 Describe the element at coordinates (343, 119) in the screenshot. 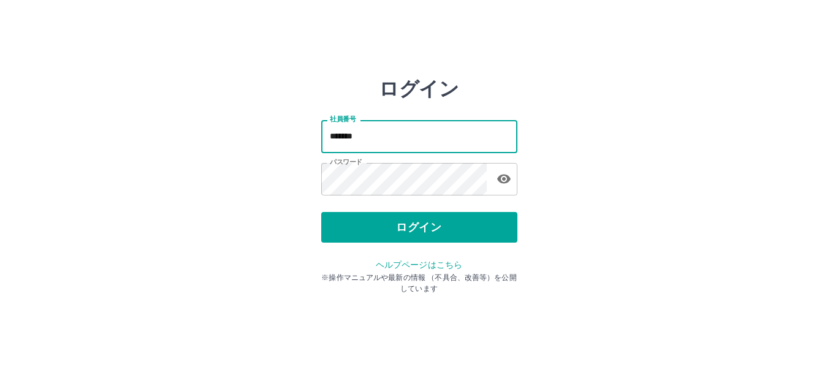

I see `label: 社員番号` at that location.